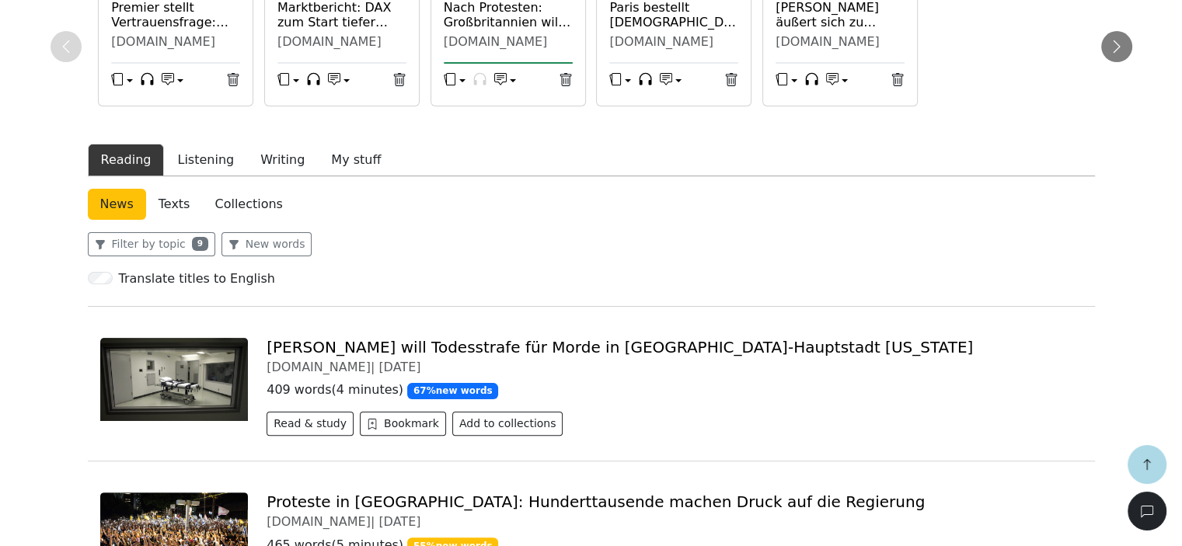 The height and width of the screenshot is (546, 1182). I want to click on a: Texts, so click(174, 204).